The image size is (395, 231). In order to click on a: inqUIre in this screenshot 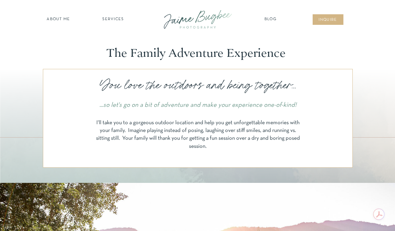, I will do `click(328, 20)`.